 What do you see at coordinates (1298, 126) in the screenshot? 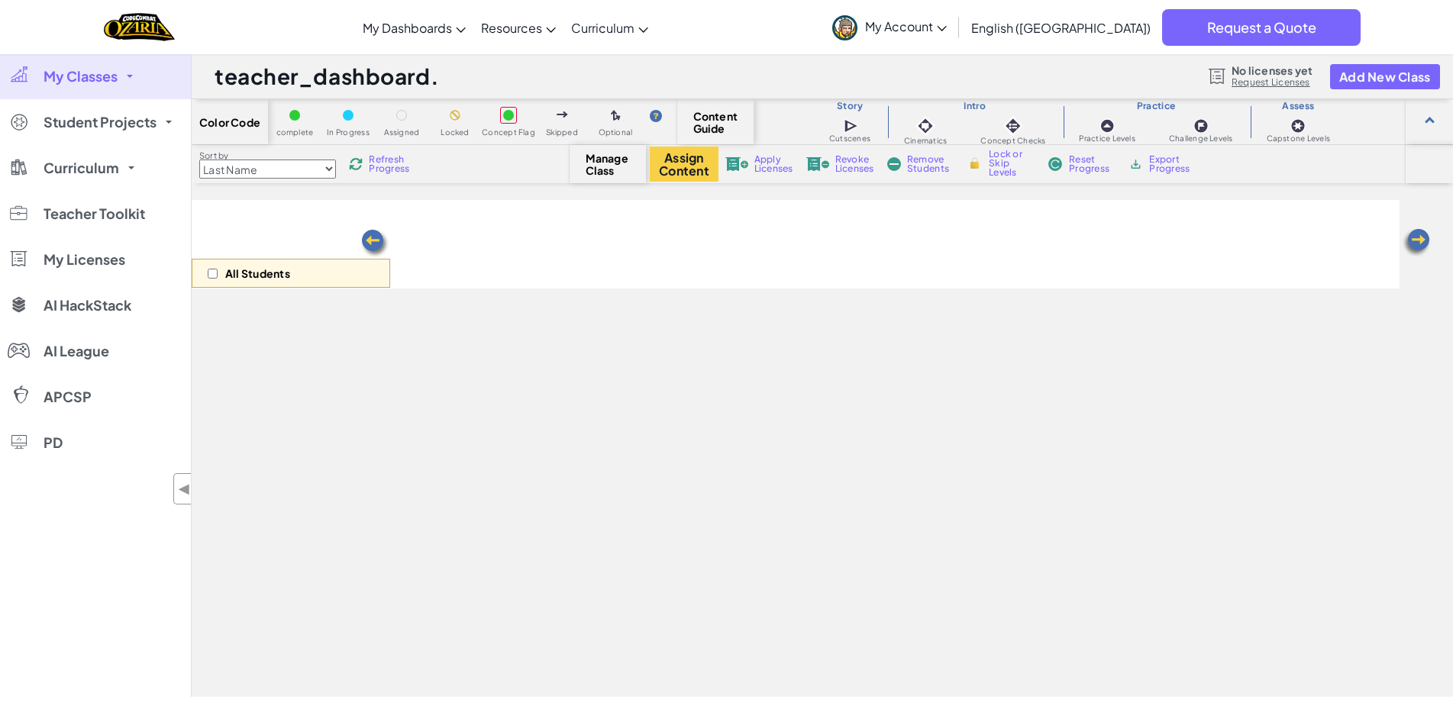
I see `img: IconCapstoneLevel.svg` at bounding box center [1298, 126].